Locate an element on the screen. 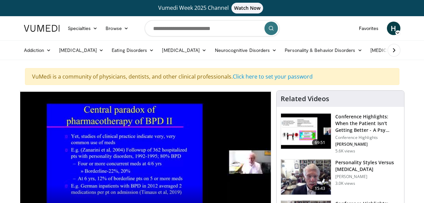 This screenshot has width=424, height=203. span: 69:51 is located at coordinates (320, 143).